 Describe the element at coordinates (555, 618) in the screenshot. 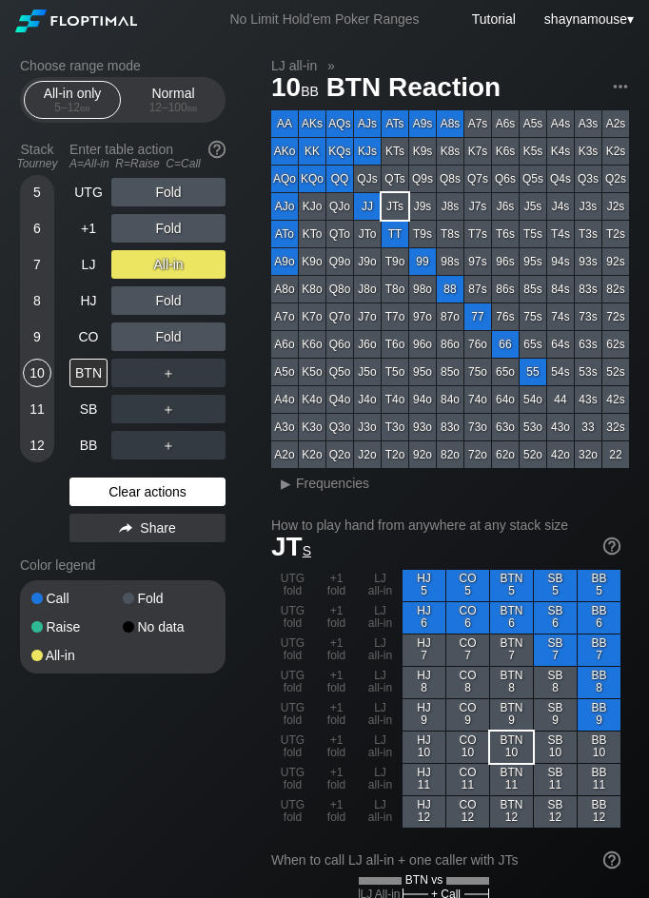

I see `div: SB 6` at that location.